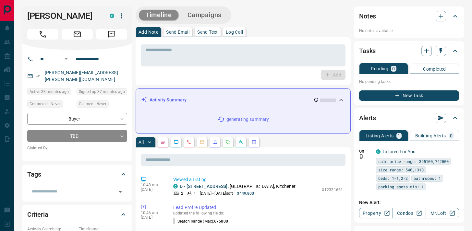  What do you see at coordinates (152, 213) in the screenshot?
I see `p: 10:46 am` at bounding box center [152, 213].